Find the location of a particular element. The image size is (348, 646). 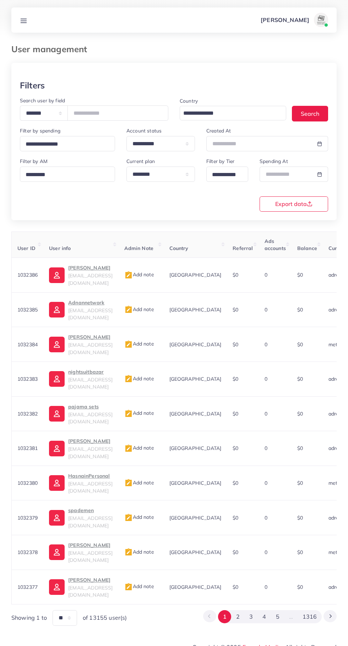

span: 1032384 is located at coordinates (27, 345).